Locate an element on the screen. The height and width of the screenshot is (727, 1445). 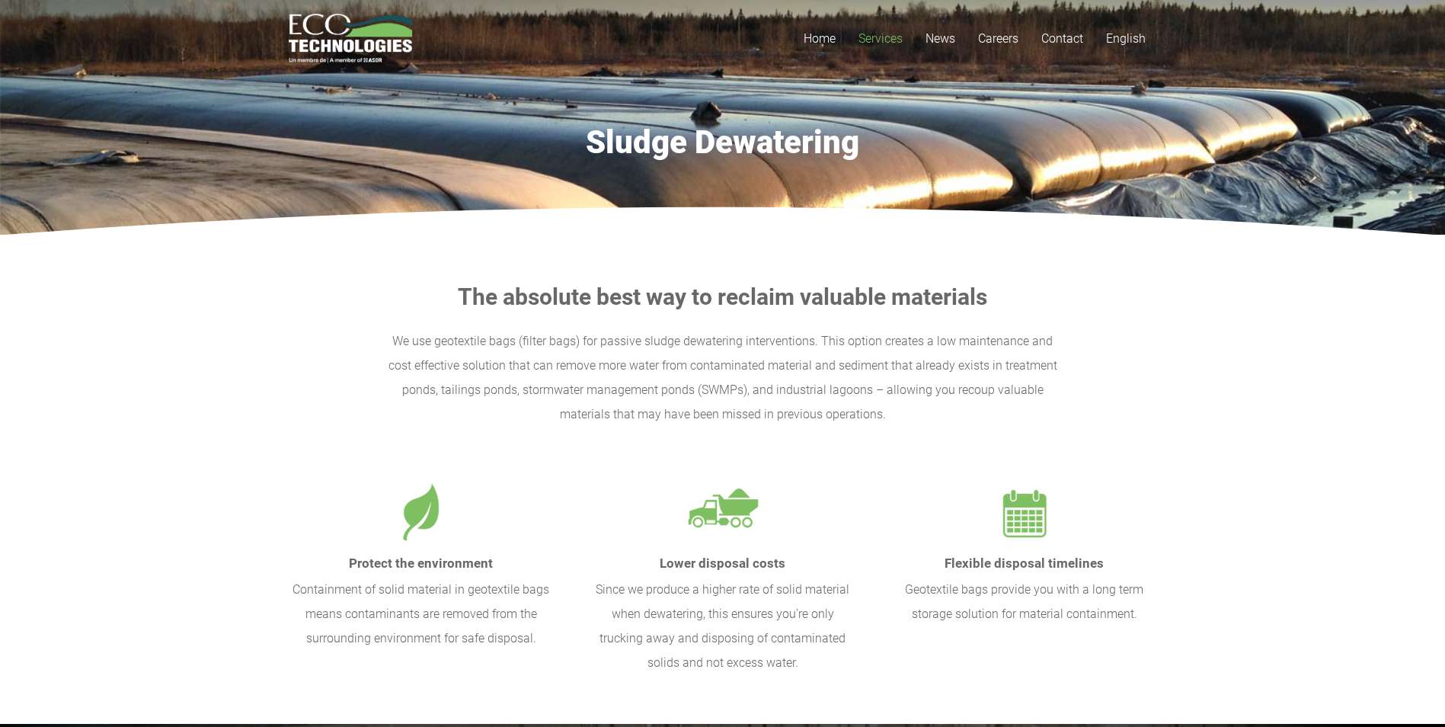
span: News is located at coordinates (940, 38).